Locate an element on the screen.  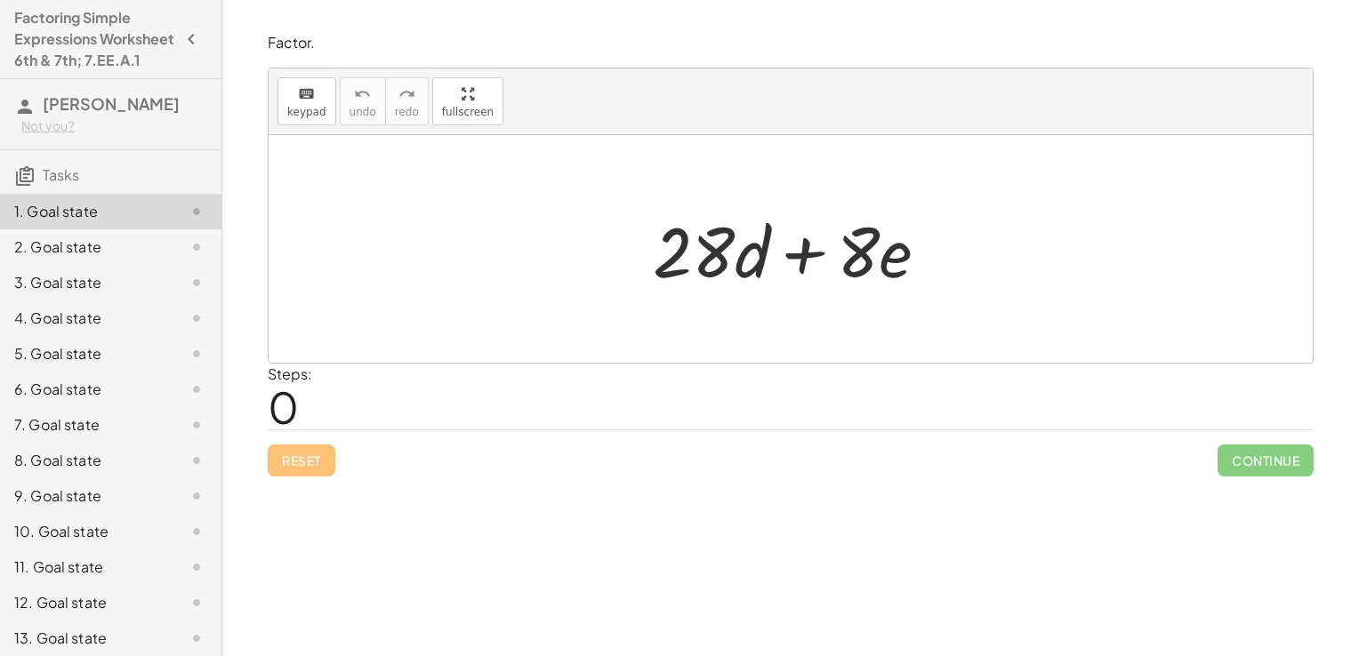
i: redo is located at coordinates (407, 94).